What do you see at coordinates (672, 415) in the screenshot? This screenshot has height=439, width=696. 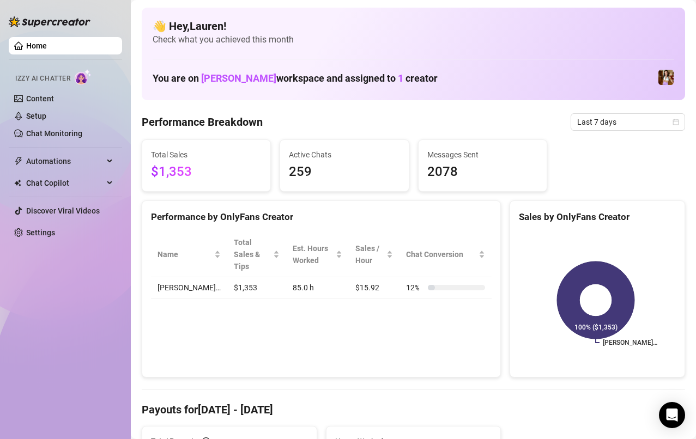 I see `div: Open Intercom Messenger` at bounding box center [672, 415].